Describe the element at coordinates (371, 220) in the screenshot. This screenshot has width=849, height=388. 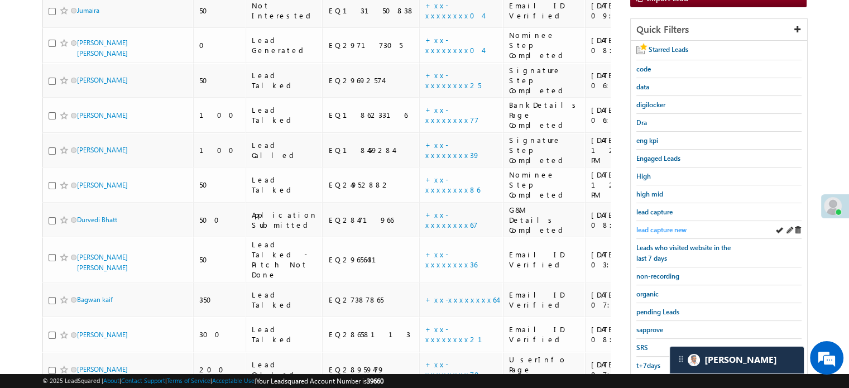
I see `div: EQ28471966` at that location.